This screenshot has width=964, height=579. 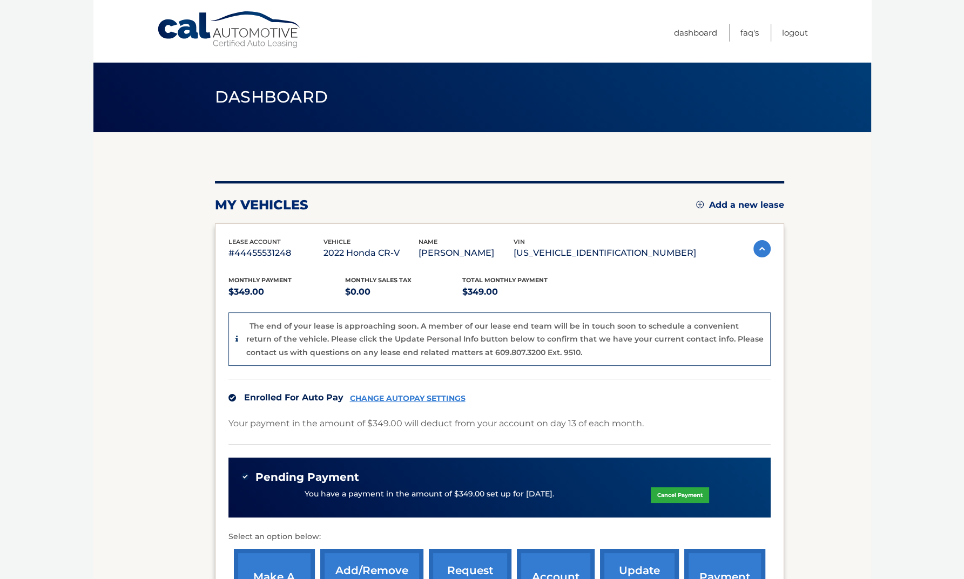 What do you see at coordinates (254, 242) in the screenshot?
I see `span: lease account` at bounding box center [254, 242].